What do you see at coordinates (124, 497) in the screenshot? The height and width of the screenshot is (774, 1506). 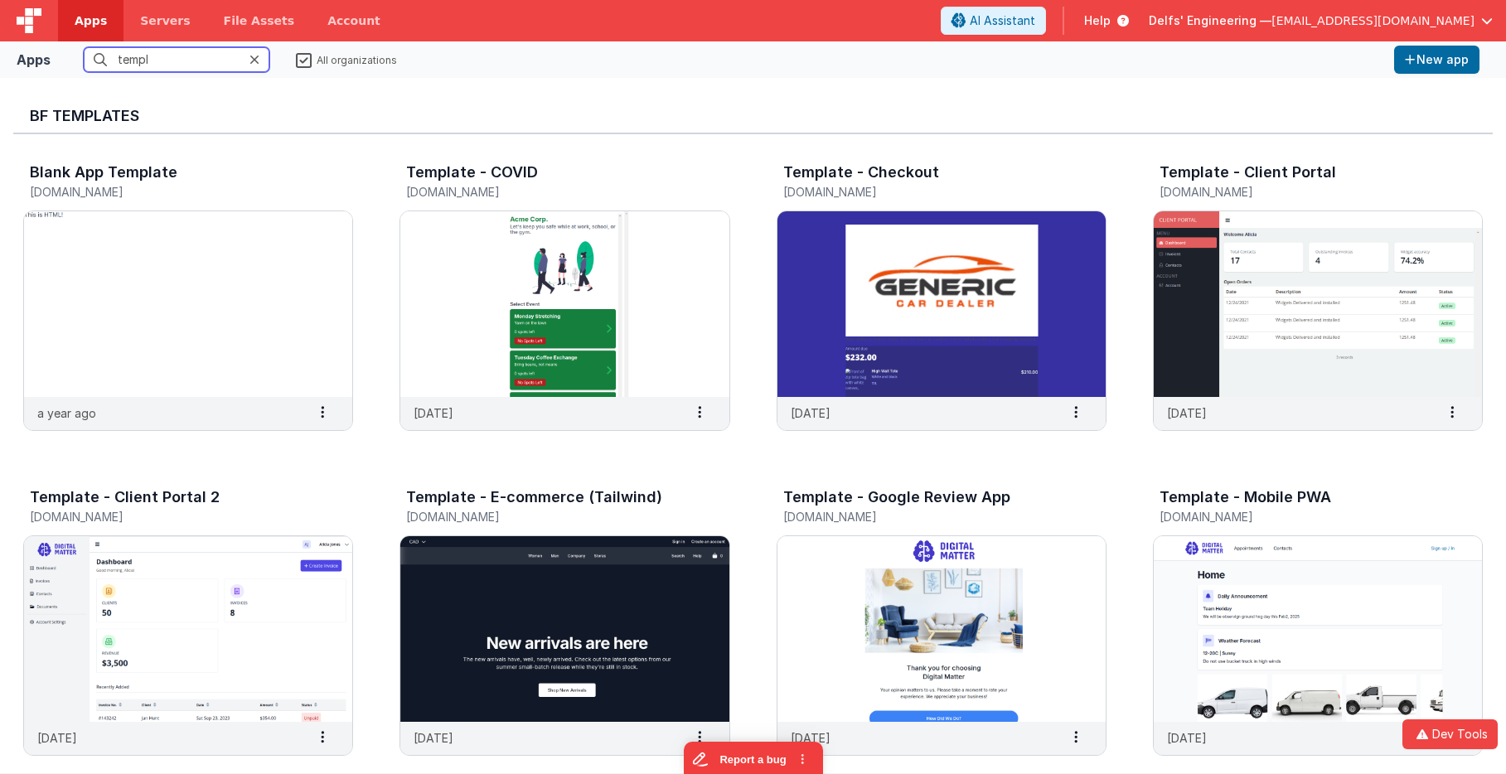 I see `h3: Template - Client Portal 2` at bounding box center [124, 497].